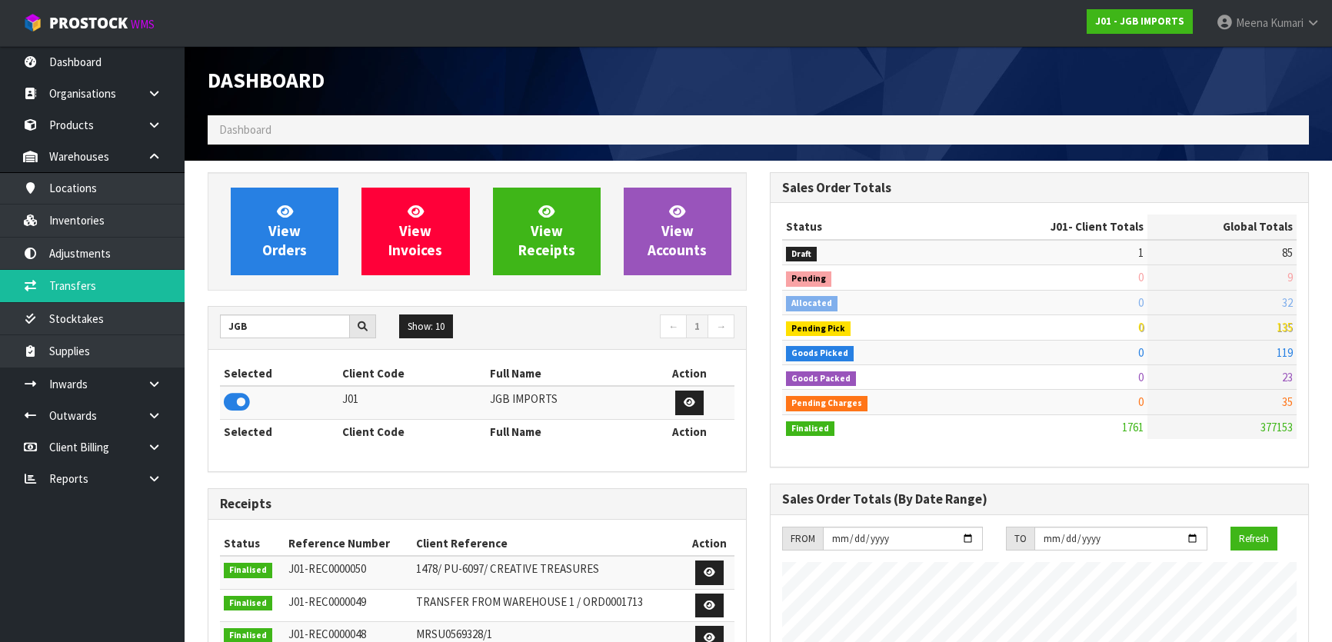  What do you see at coordinates (678, 232) in the screenshot?
I see `a: ViewAccounts` at bounding box center [678, 232].